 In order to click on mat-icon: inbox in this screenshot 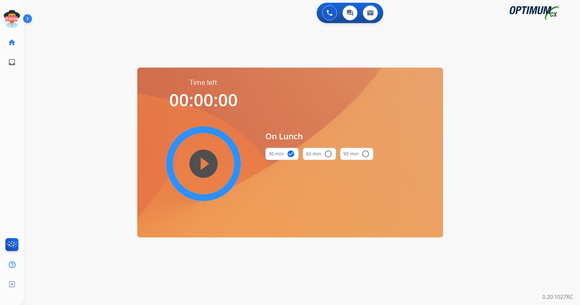, I will do `click(12, 62)`.